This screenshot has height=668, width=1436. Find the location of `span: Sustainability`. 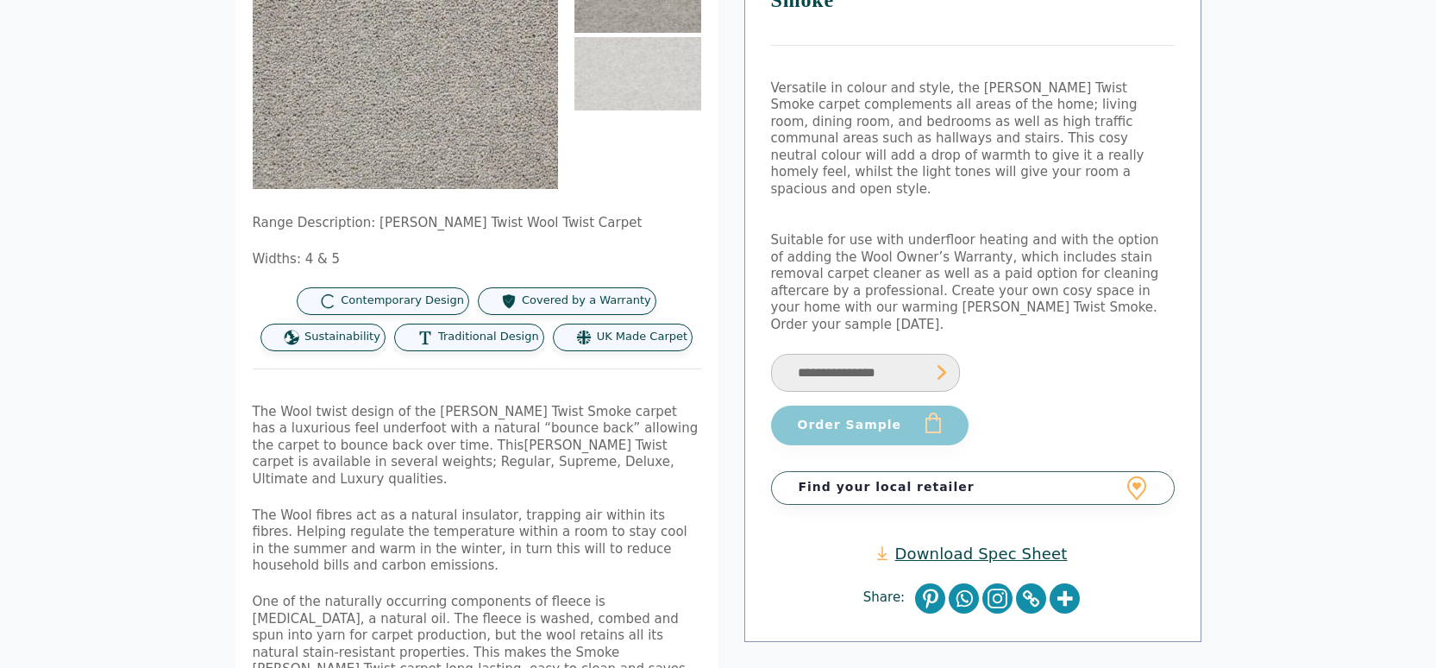

span: Sustainability is located at coordinates (342, 336).